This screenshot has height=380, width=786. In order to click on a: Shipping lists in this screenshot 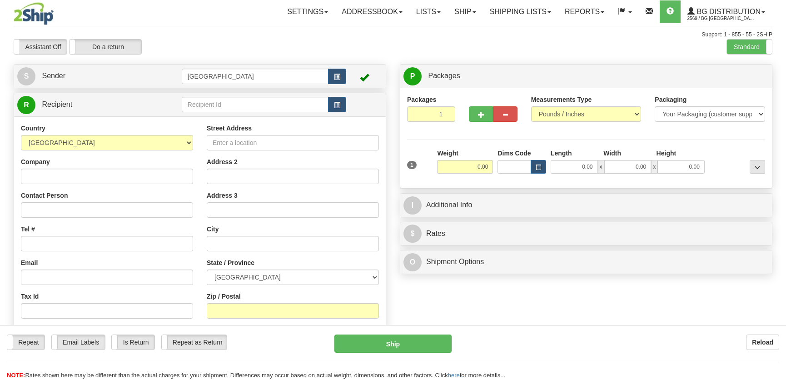, I will do `click(520, 12)`.